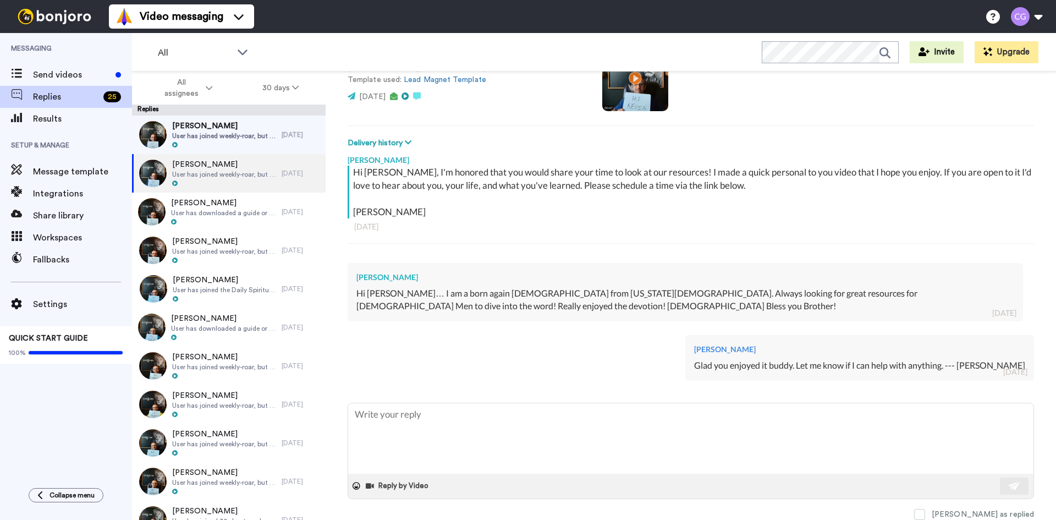  What do you see at coordinates (936, 52) in the screenshot?
I see `button: Invite` at bounding box center [936, 52].